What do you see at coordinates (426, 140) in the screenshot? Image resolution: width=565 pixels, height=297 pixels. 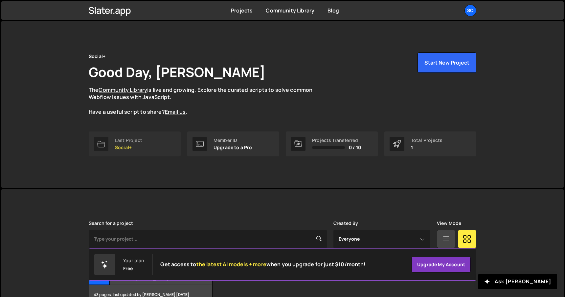 I see `div: Total Projects` at bounding box center [426, 140].